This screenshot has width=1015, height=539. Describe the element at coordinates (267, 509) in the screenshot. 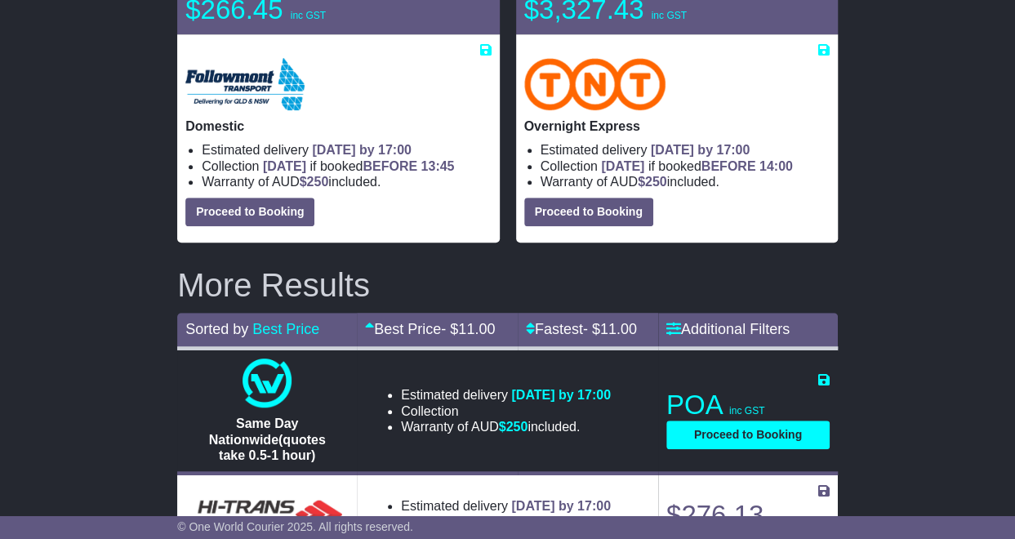

I see `img: HiTrans (Machship): General` at that location.